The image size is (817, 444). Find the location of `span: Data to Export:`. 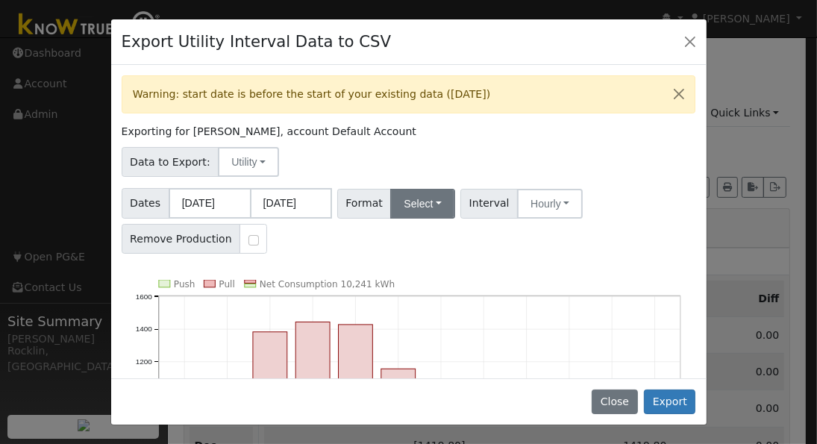

span: Data to Export: is located at coordinates (170, 162).